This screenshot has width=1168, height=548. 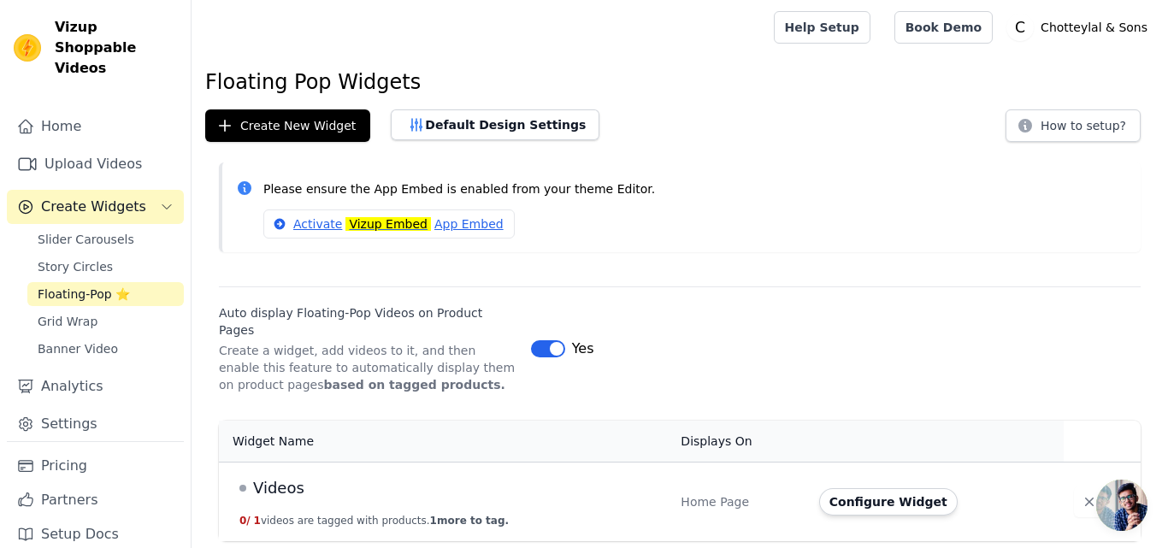 I want to click on span: Videos, so click(x=279, y=488).